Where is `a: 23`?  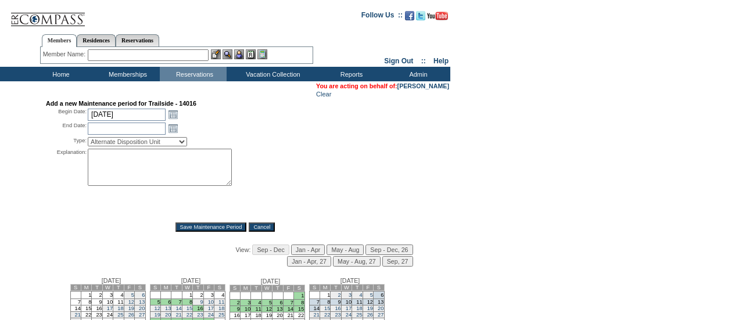 a: 23 is located at coordinates (338, 315).